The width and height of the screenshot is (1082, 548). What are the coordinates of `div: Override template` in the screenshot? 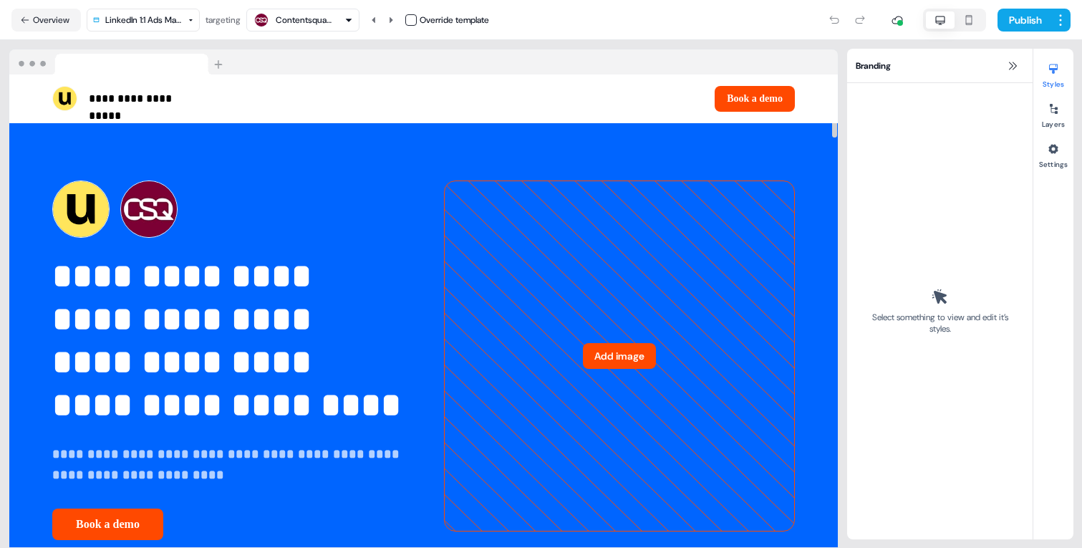 It's located at (454, 20).